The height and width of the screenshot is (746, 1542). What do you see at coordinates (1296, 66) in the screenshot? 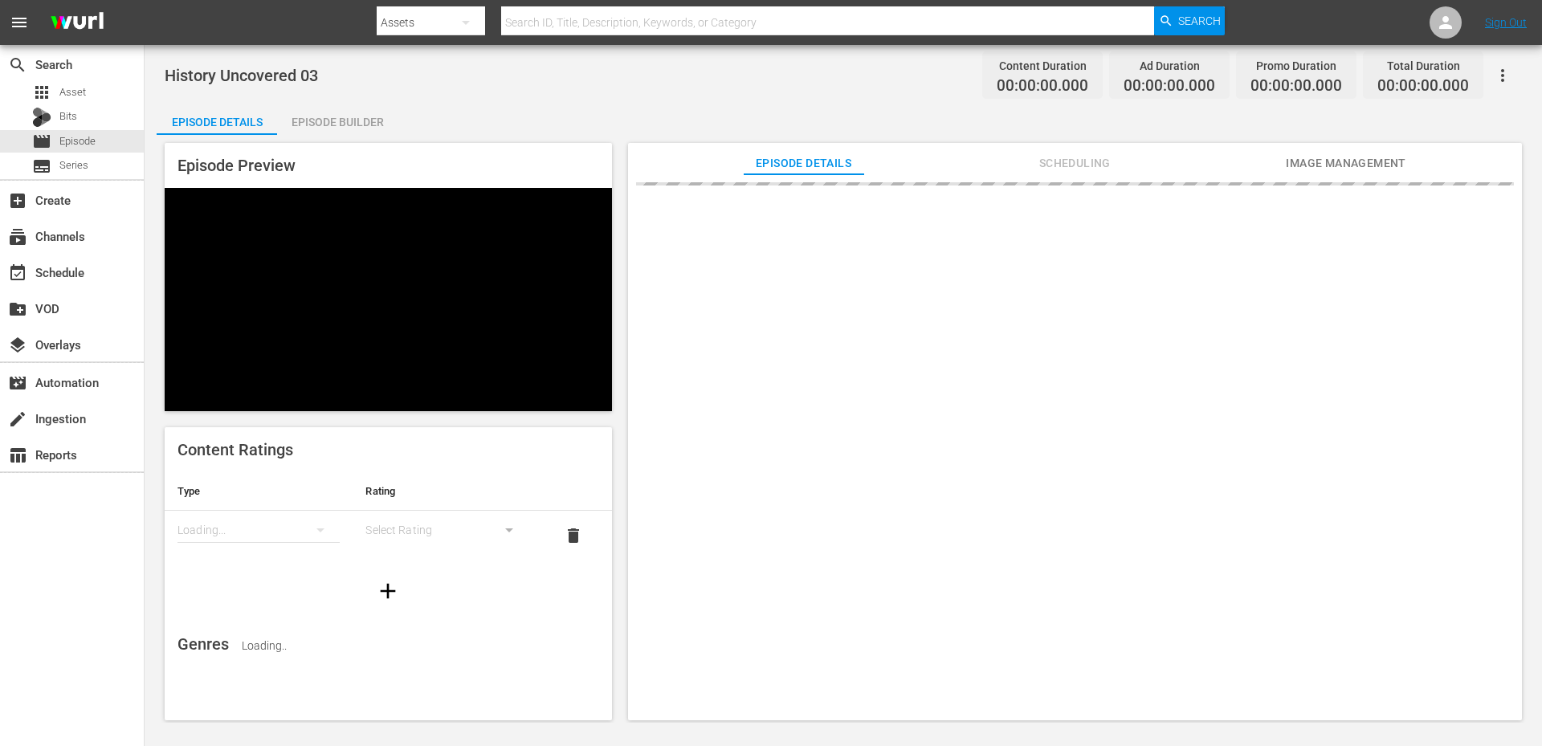
I see `div: Promo Duration` at bounding box center [1296, 66].